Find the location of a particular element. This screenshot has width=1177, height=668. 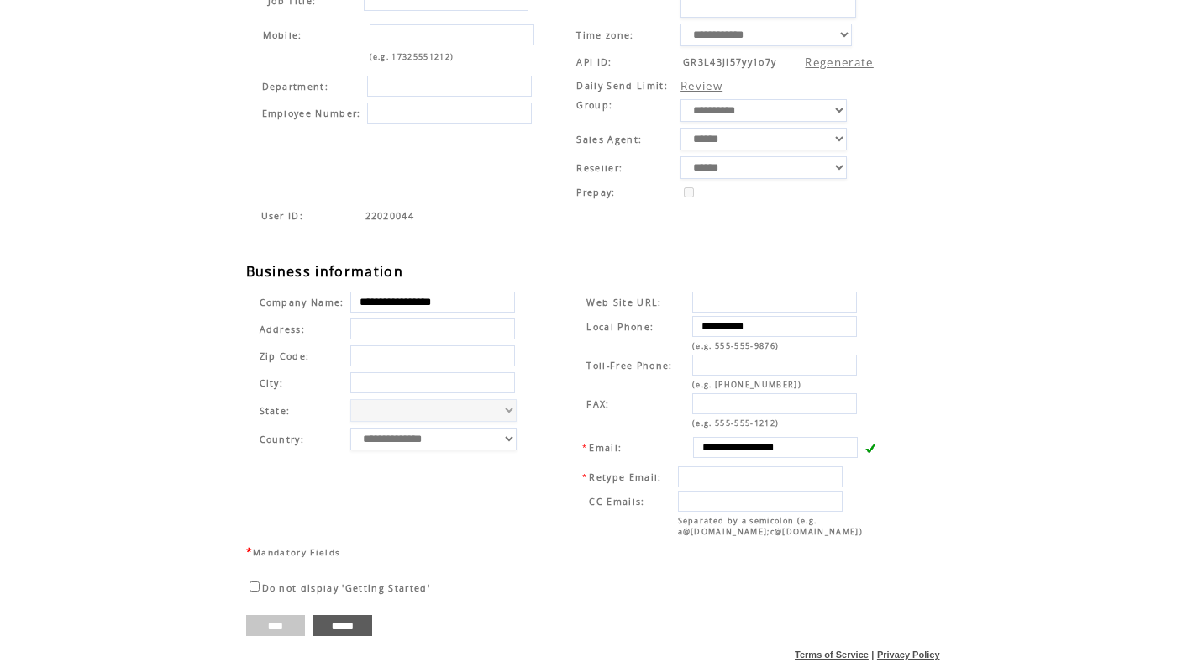

span: Business information is located at coordinates (325, 271).